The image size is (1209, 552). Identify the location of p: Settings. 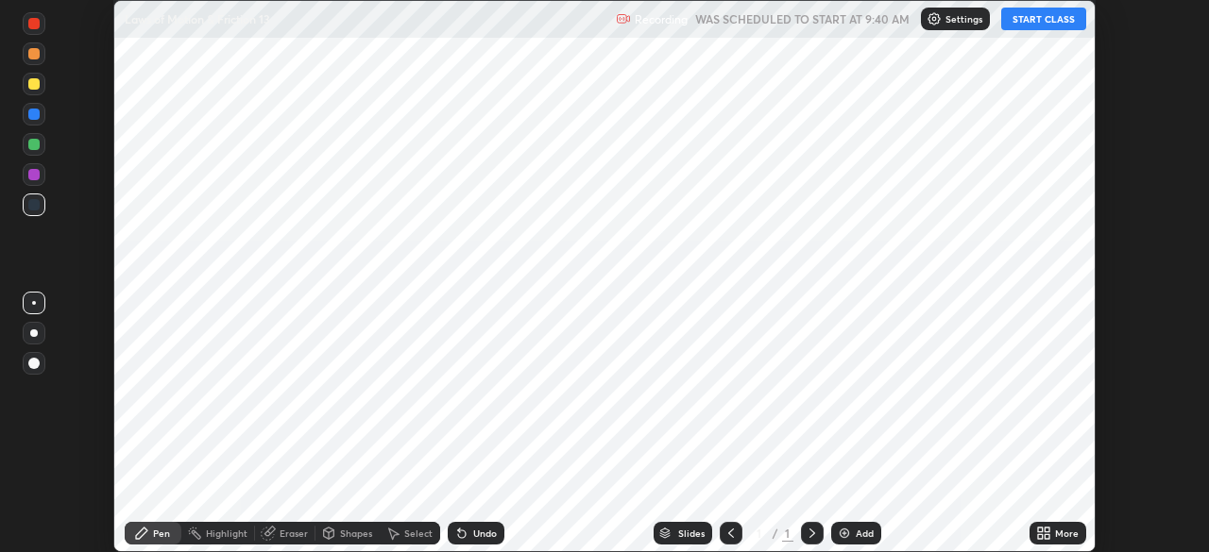
(963, 19).